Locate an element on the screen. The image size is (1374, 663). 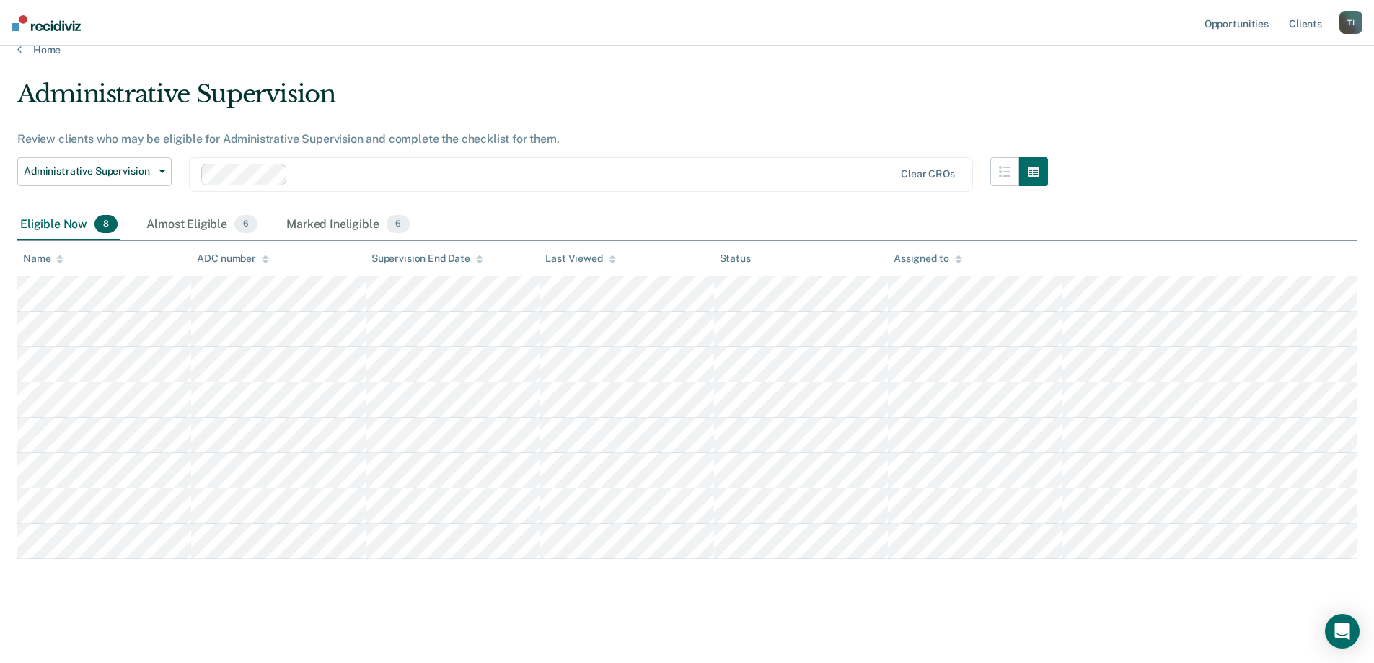
div: T J is located at coordinates (1351, 22).